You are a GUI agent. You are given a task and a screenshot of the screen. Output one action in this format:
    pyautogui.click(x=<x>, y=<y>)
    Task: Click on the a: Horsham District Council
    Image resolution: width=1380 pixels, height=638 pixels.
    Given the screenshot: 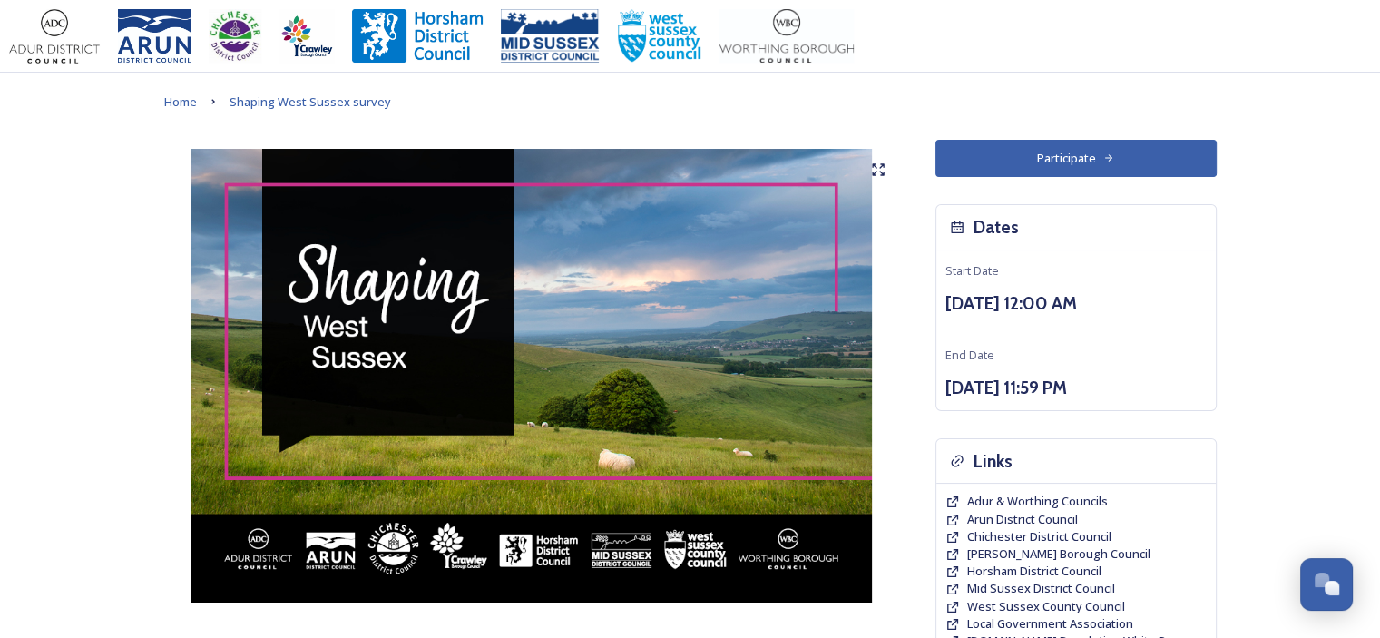 What is the action you would take?
    pyautogui.click(x=1034, y=571)
    